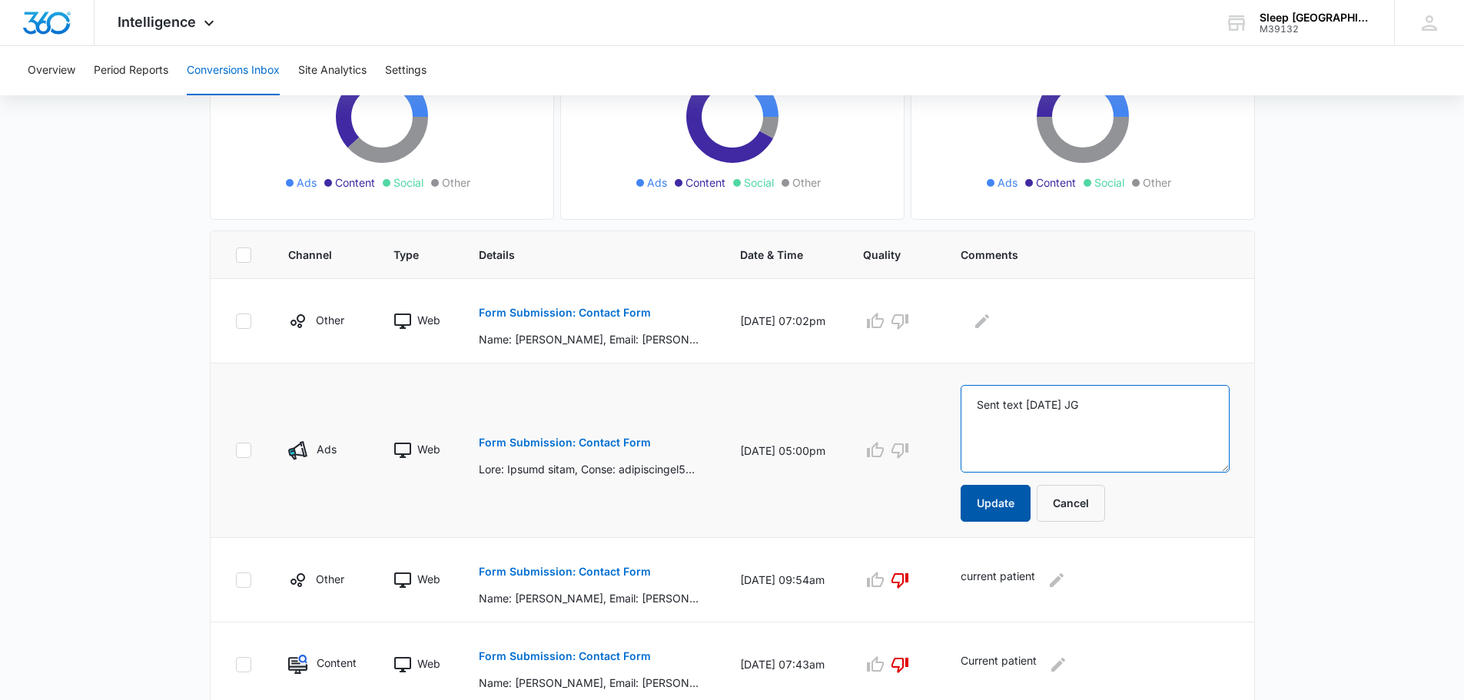 The image size is (1464, 700). I want to click on button: Update, so click(995, 503).